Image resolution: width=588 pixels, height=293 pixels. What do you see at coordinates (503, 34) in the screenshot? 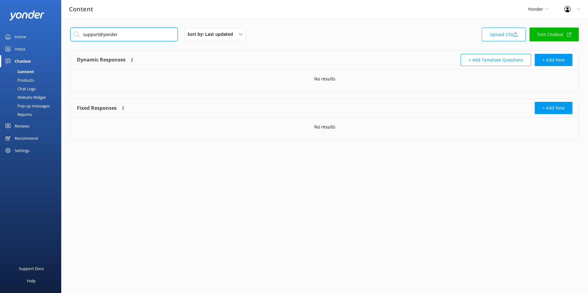
I see `a: Upload CSV` at bounding box center [503, 34].